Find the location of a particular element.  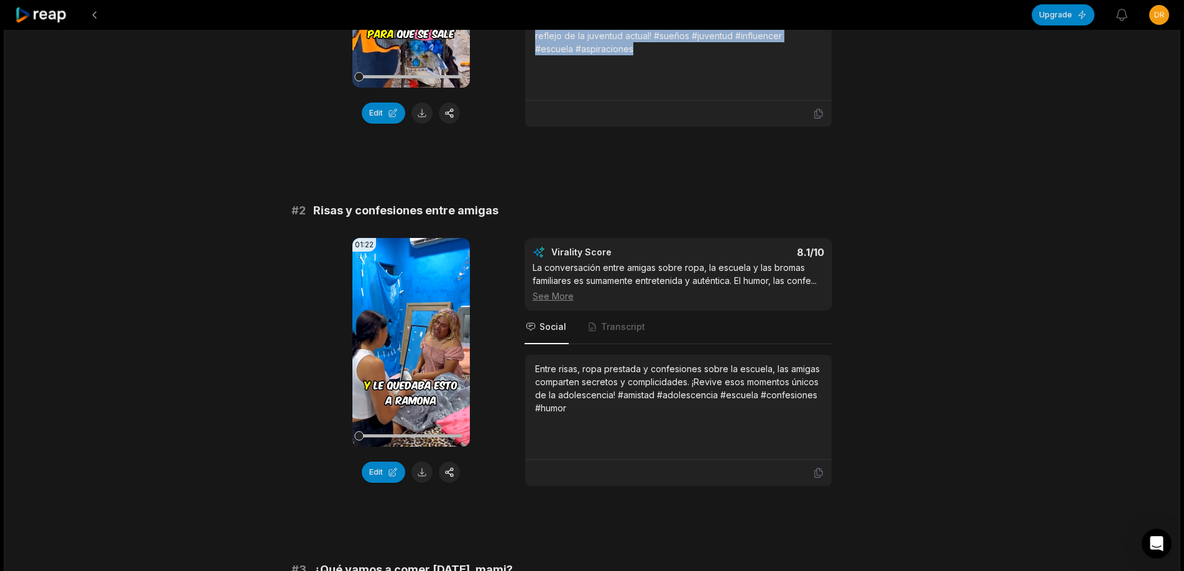

div: Virality Score is located at coordinates (618, 252).